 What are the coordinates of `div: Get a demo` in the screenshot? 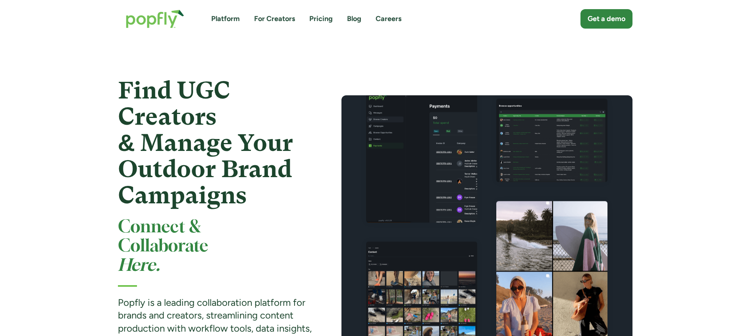 It's located at (606, 19).